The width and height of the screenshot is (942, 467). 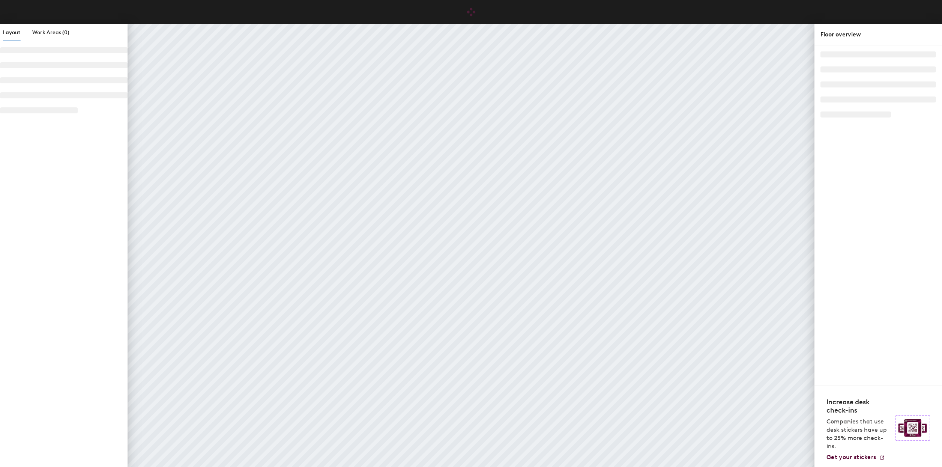 What do you see at coordinates (879, 35) in the screenshot?
I see `div: Floor overview` at bounding box center [879, 35].